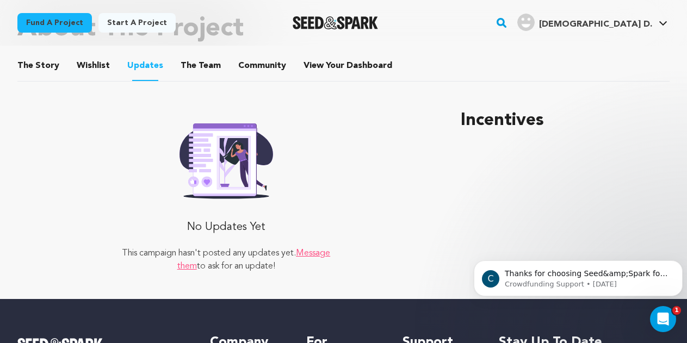  I want to click on a: Christ D.'s Profile, so click(592, 21).